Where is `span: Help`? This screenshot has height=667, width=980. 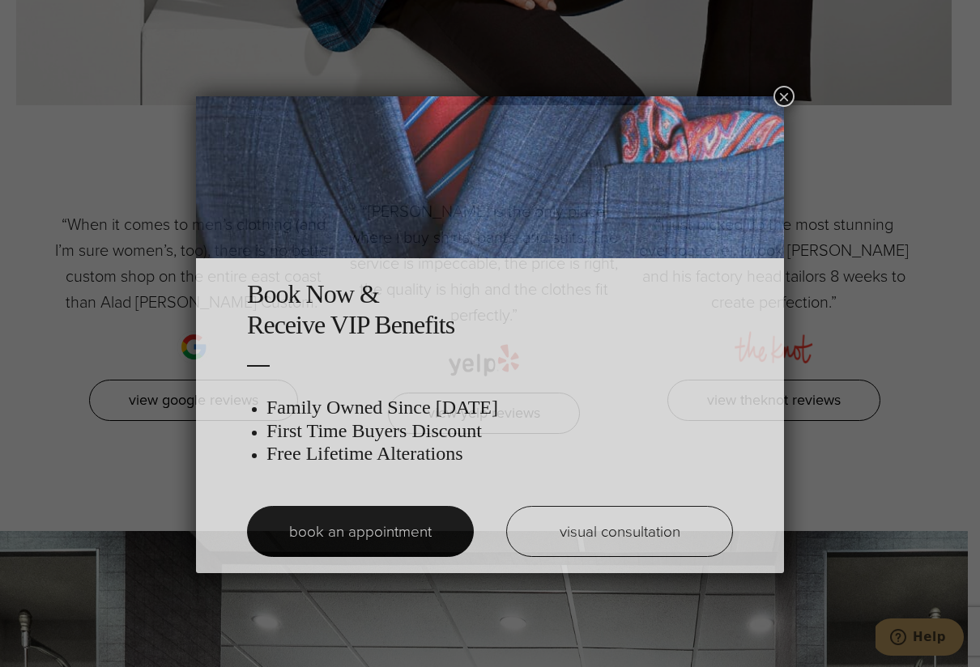
span: Help is located at coordinates (53, 19).